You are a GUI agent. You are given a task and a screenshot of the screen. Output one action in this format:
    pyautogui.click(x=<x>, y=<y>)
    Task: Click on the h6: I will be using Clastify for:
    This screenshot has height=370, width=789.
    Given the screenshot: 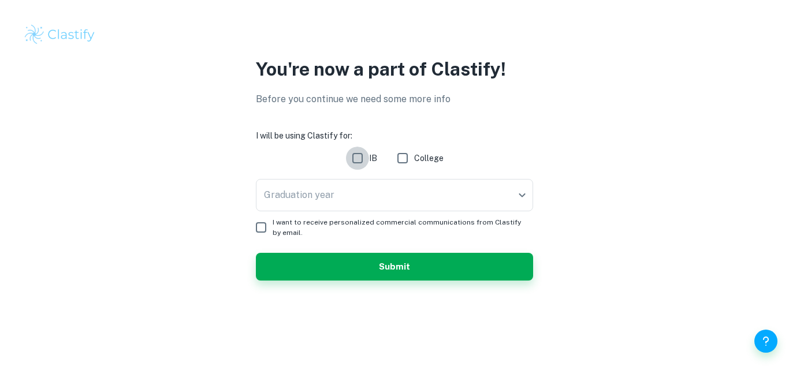 What is the action you would take?
    pyautogui.click(x=394, y=136)
    